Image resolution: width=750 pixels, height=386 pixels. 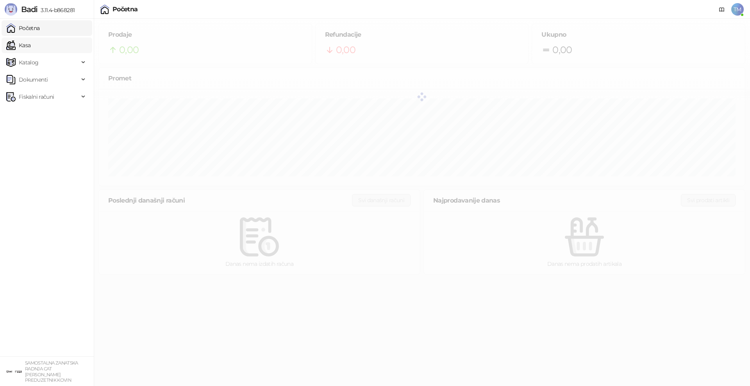 I want to click on span: Katalog, so click(x=29, y=62).